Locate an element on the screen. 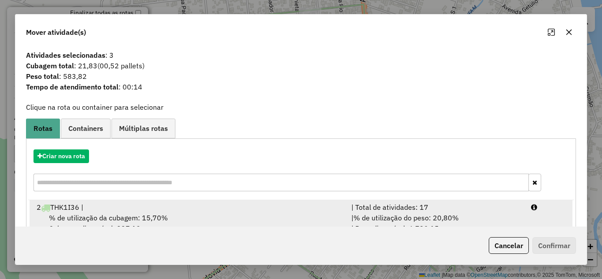  strong: Cubagem total is located at coordinates (50, 66).